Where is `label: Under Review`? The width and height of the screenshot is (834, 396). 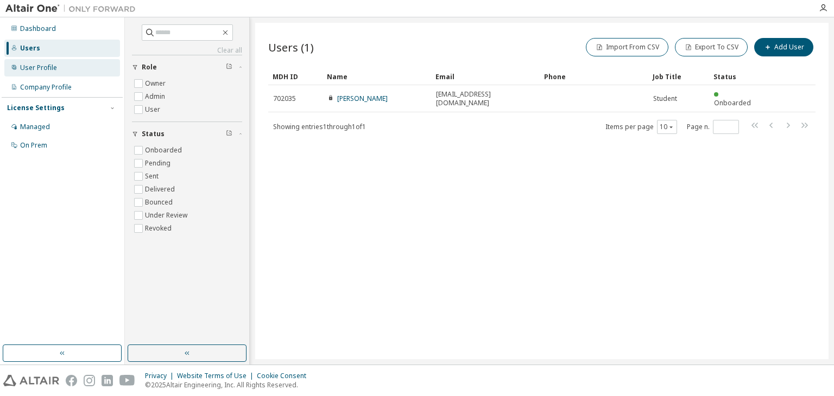
label: Under Review is located at coordinates (167, 215).